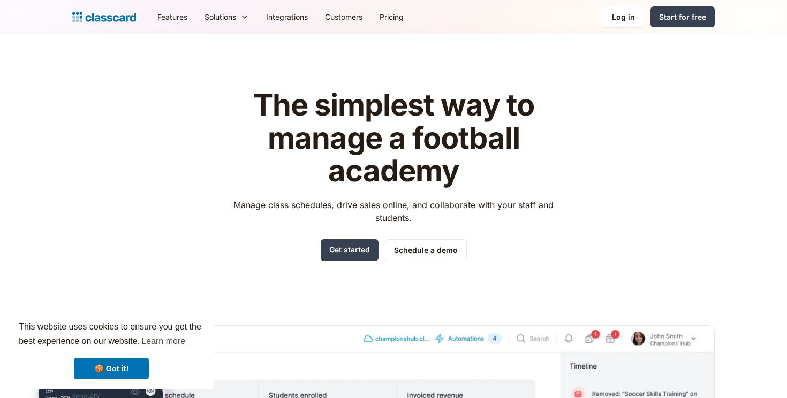 The width and height of the screenshot is (787, 398). Describe the element at coordinates (683, 17) in the screenshot. I see `a: Start for free` at that location.